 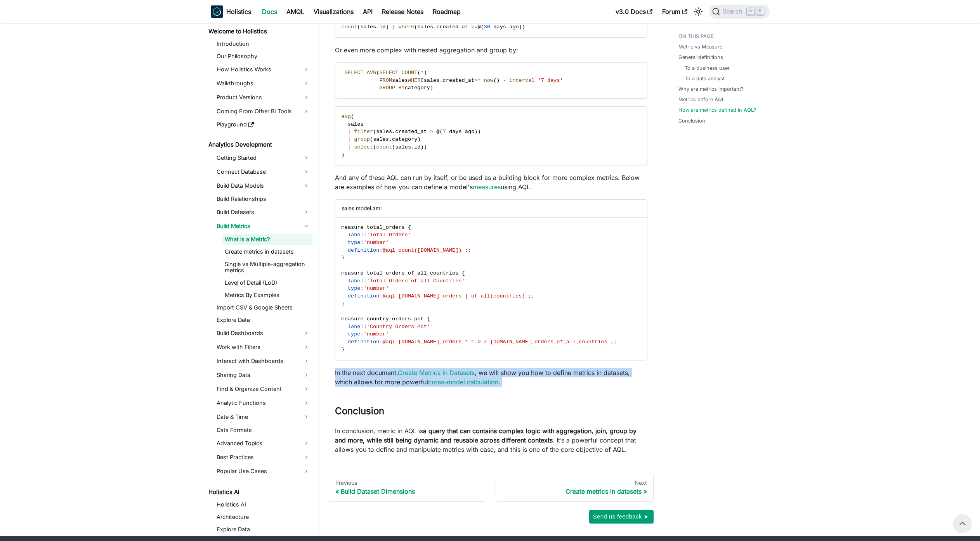 What do you see at coordinates (407, 483) in the screenshot?
I see `div: Previous` at bounding box center [407, 483].